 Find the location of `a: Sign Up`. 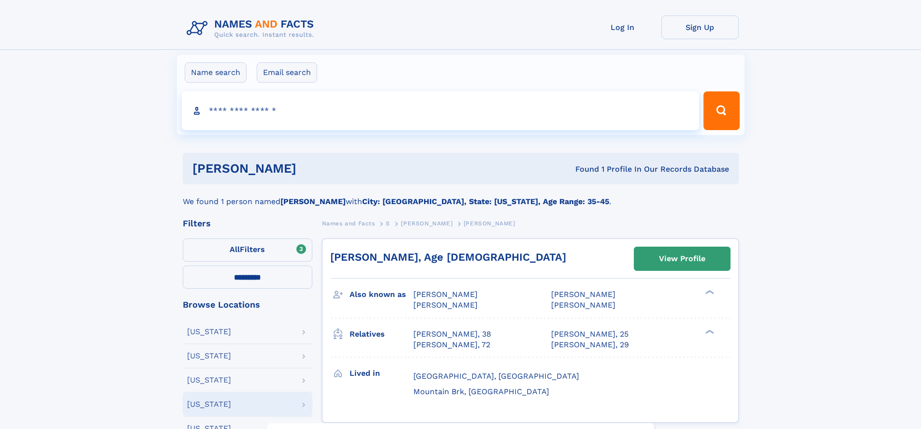

a: Sign Up is located at coordinates (700, 27).